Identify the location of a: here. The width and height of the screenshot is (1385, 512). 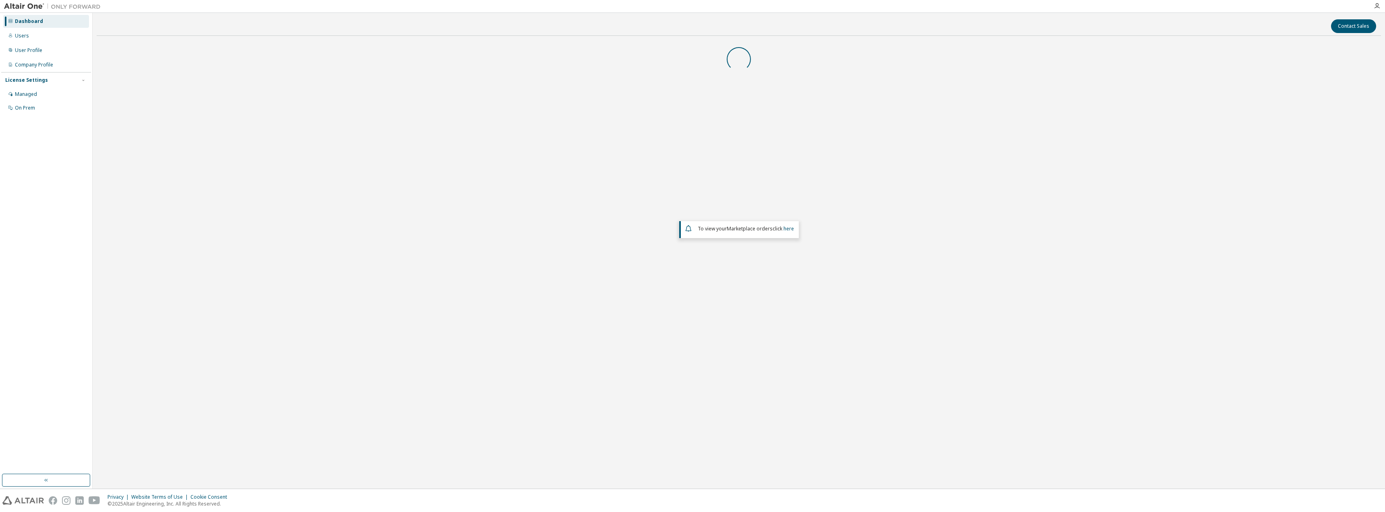
(789, 228).